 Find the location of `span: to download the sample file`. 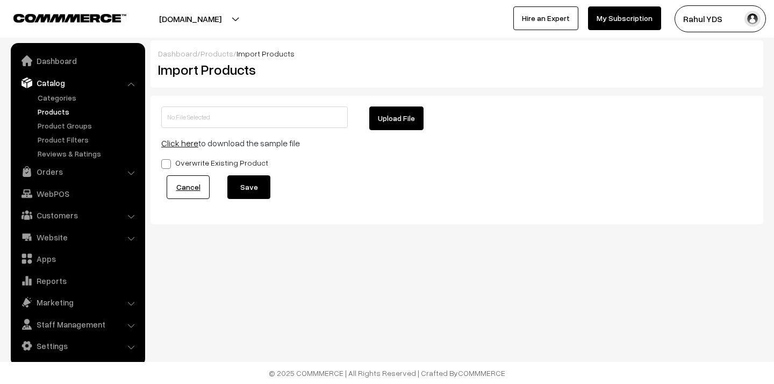

span: to download the sample file is located at coordinates (231, 143).